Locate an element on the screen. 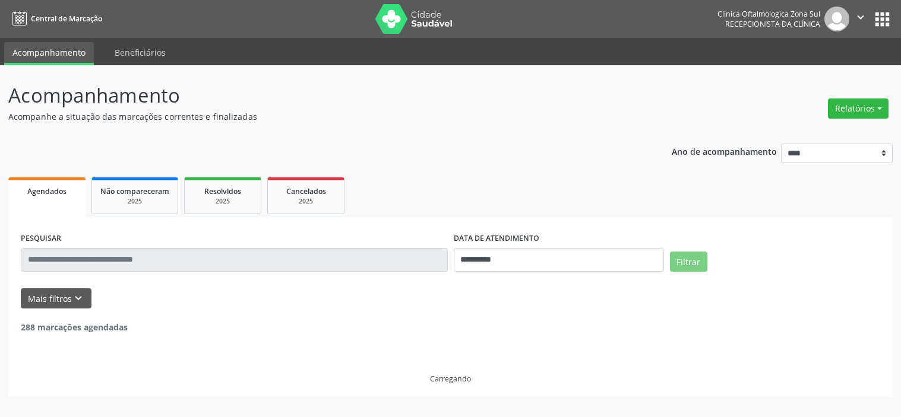  span: Central de Marcação is located at coordinates (66, 18).